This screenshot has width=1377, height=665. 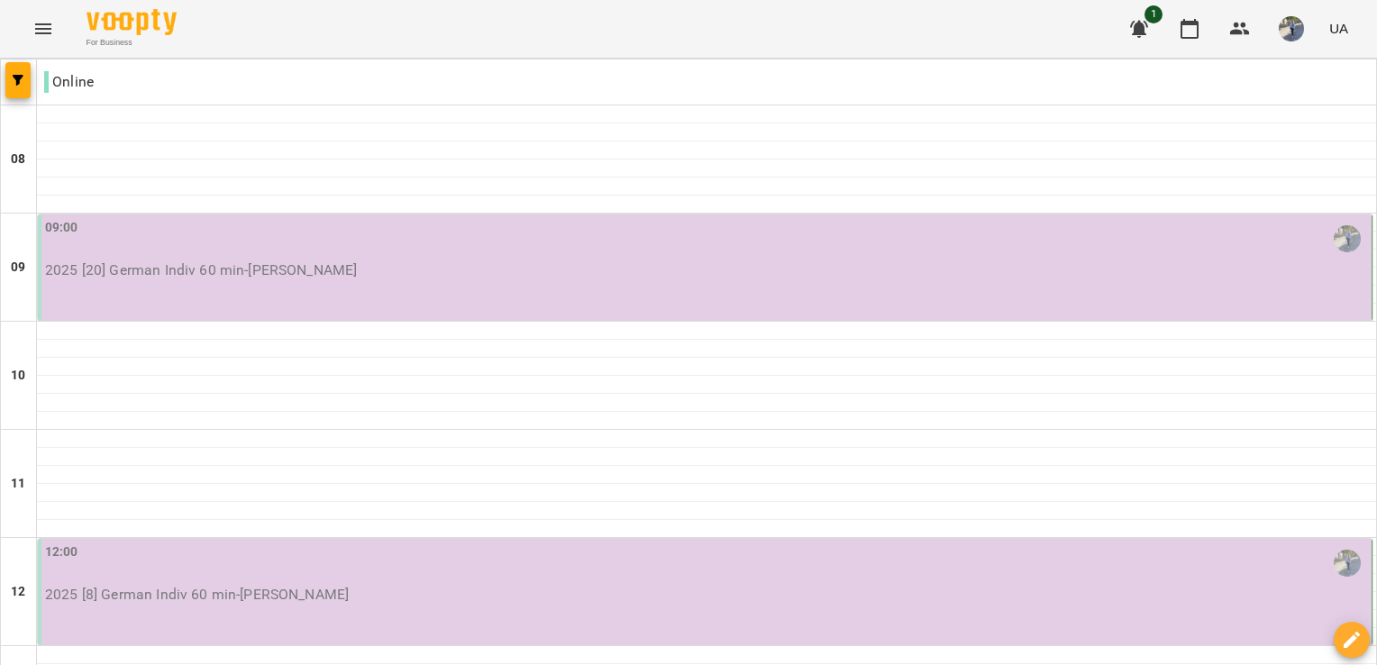 I want to click on span: 1, so click(x=1153, y=14).